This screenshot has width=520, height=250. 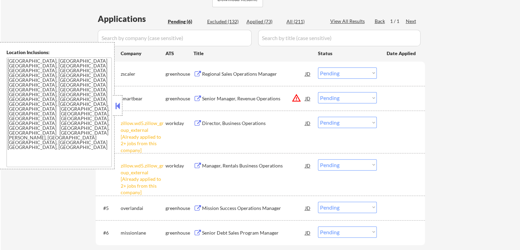 I want to click on div: missionlane, so click(x=143, y=232).